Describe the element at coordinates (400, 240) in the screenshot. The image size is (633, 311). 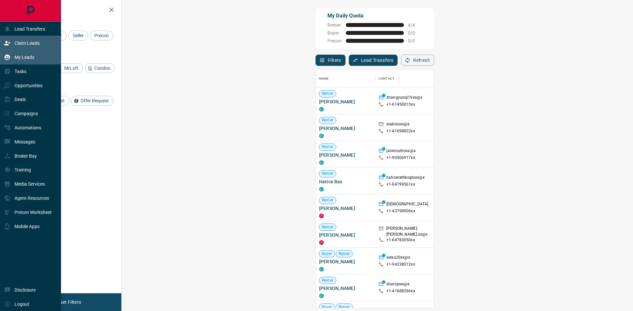
I see `p: +1- 64783050xx` at that location.